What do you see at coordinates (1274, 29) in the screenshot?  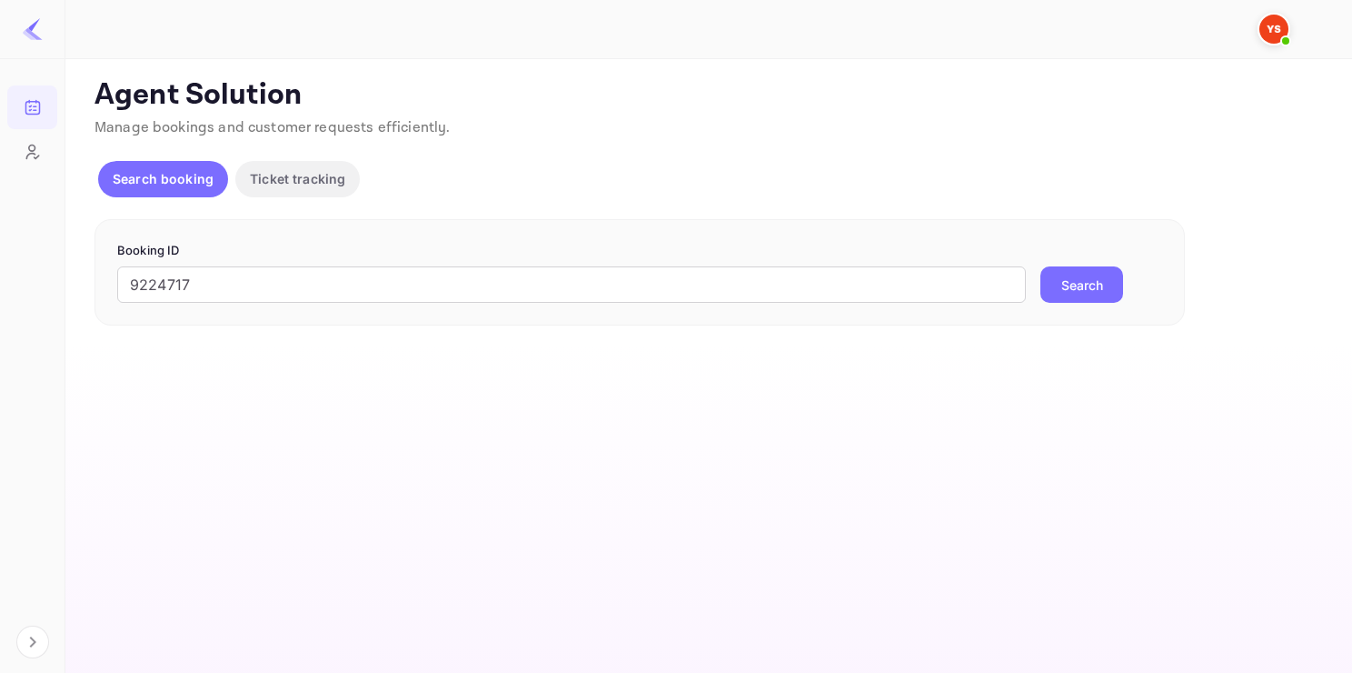 I see `img: Yandex Support` at bounding box center [1274, 29].